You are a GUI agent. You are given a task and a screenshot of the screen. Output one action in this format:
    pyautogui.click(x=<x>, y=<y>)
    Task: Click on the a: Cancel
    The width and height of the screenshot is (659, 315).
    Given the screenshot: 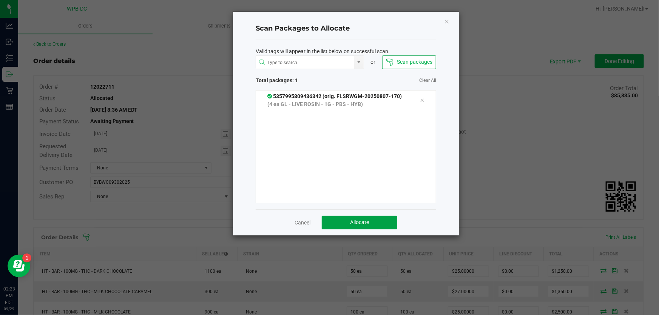 What is the action you would take?
    pyautogui.click(x=302, y=223)
    